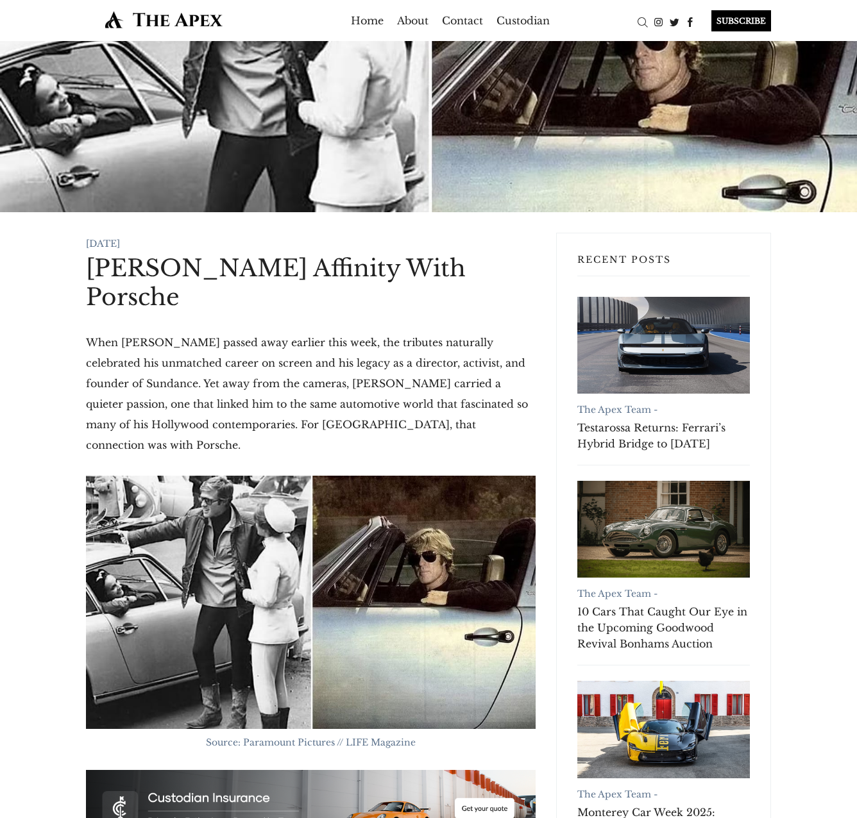 The height and width of the screenshot is (818, 857). Describe the element at coordinates (674, 21) in the screenshot. I see `a: Twitter` at that location.